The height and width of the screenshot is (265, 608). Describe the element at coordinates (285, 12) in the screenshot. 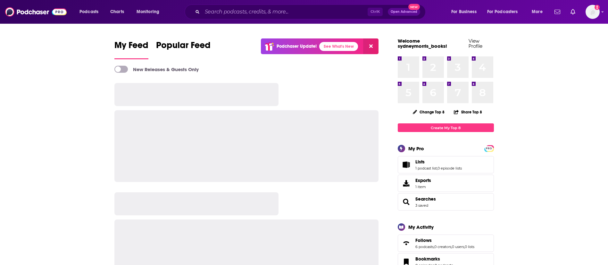

I see `input: Search podcasts, credits, & more...` at that location.